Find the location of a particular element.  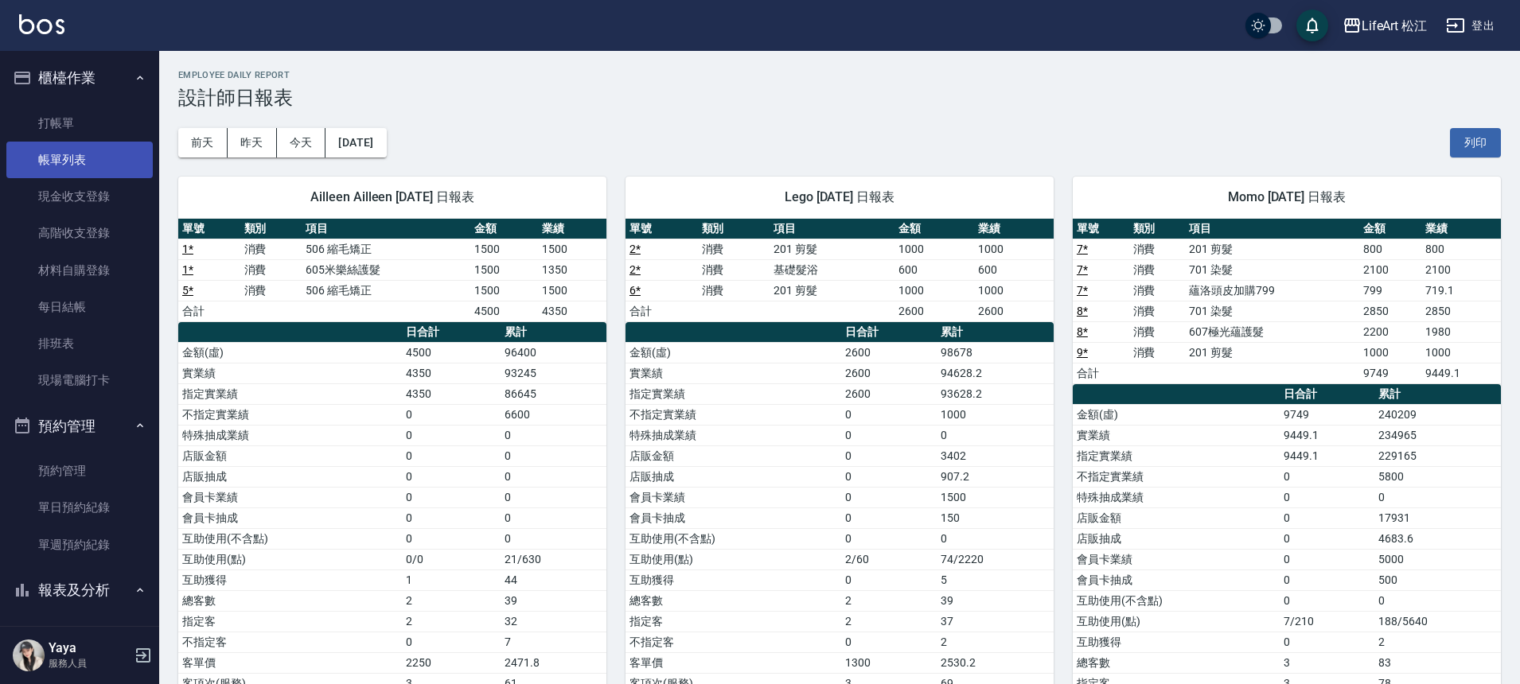

a: 帳單列表 is located at coordinates (80, 160).